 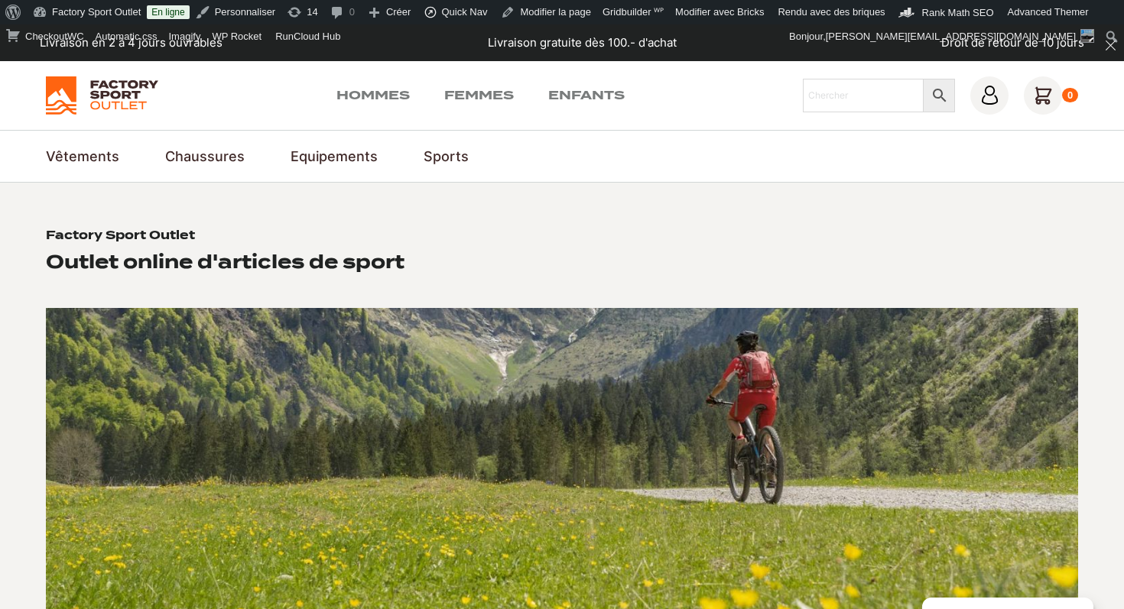 I want to click on a: Bonjour,, so click(x=942, y=37).